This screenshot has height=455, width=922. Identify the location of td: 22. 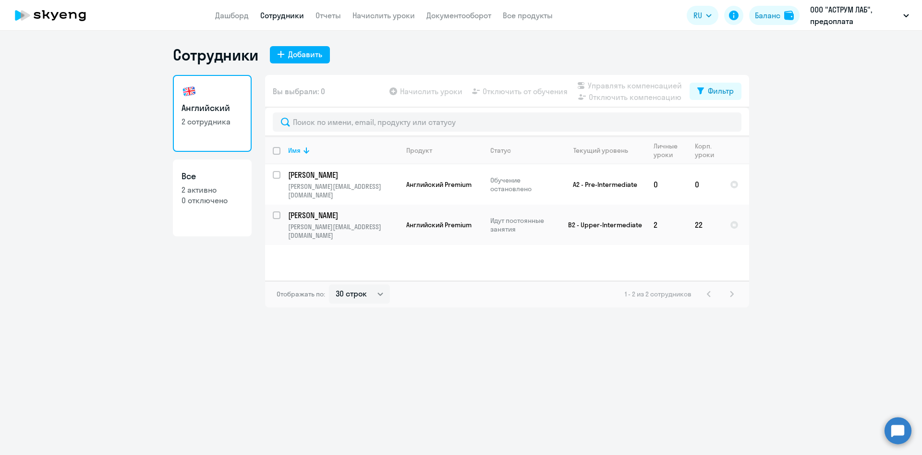
(704, 225).